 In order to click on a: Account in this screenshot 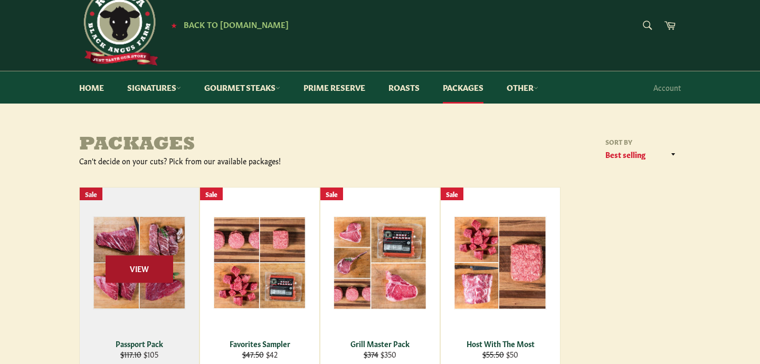, I will do `click(667, 87)`.